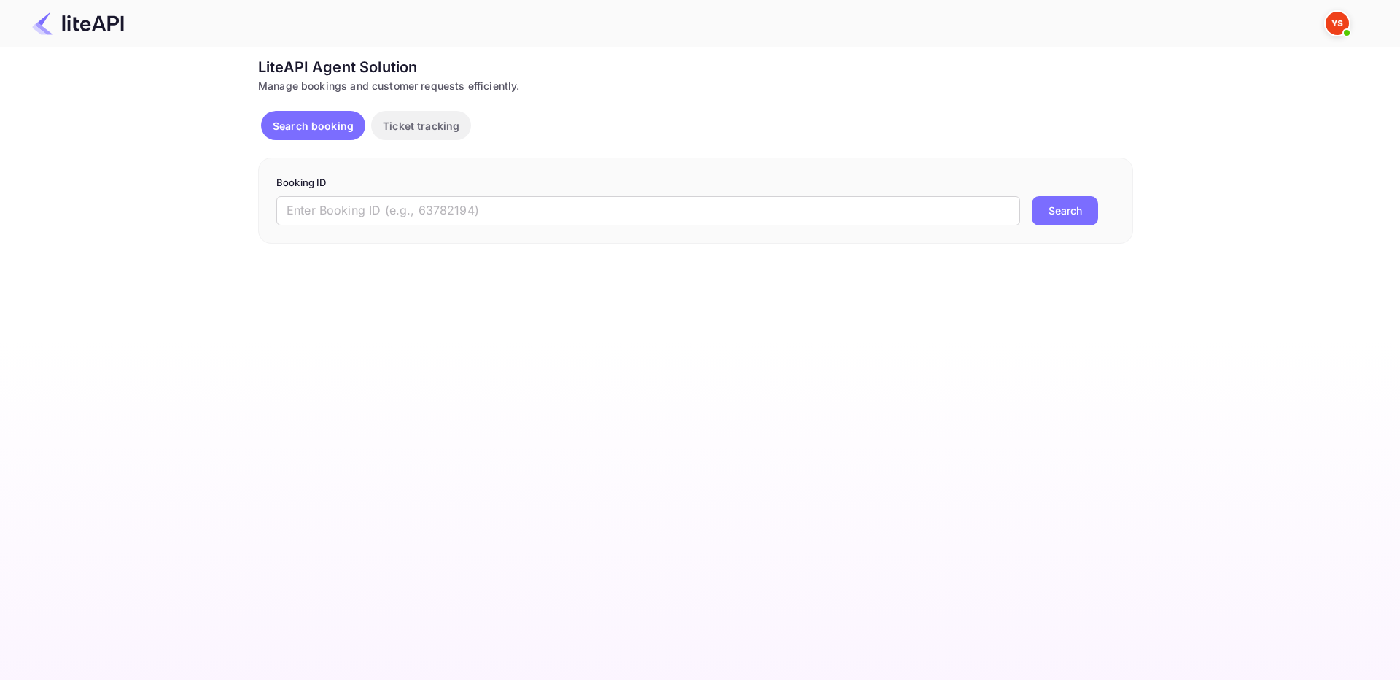  What do you see at coordinates (696, 85) in the screenshot?
I see `div: Manage bookings and customer requests efficiently.` at bounding box center [696, 85].